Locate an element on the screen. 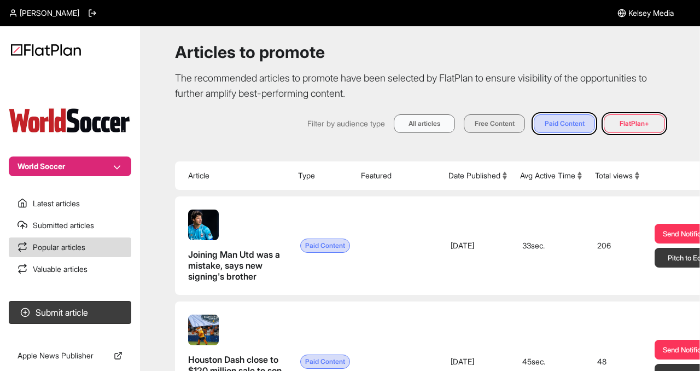 The image size is (700, 371). th: Featured is located at coordinates (398, 175).